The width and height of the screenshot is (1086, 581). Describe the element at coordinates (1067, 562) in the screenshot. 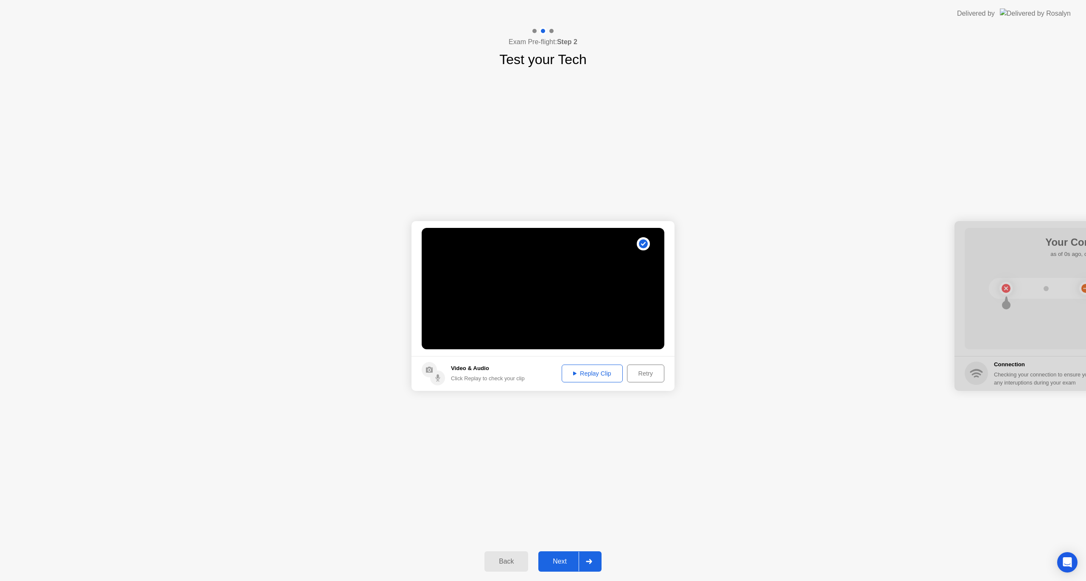

I see `div: Open Intercom Messenger` at that location.